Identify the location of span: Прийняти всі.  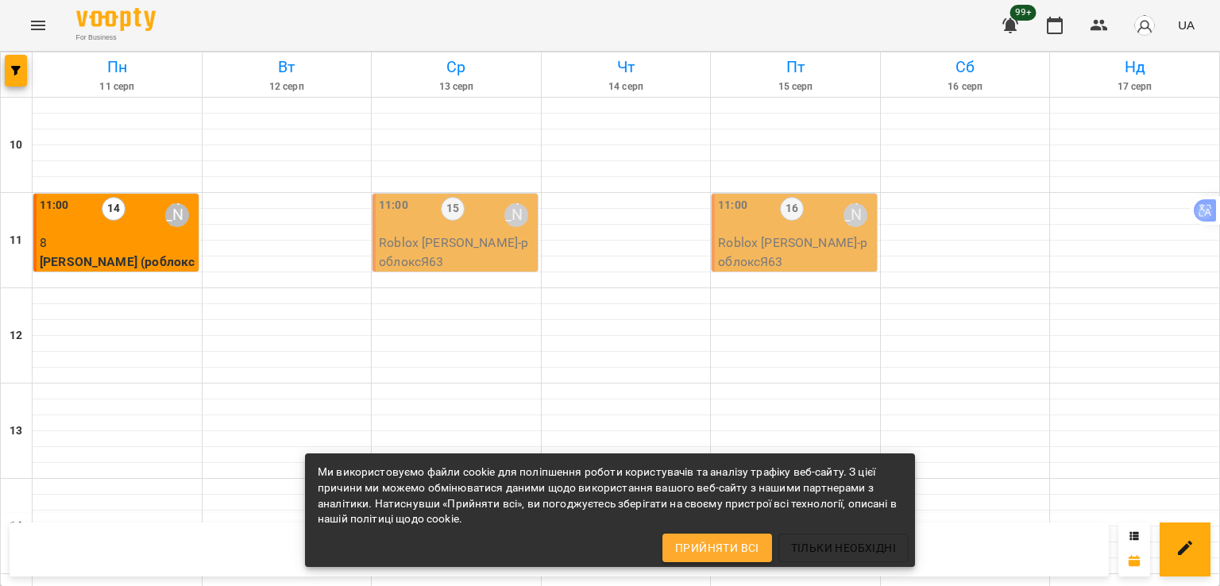
(717, 548).